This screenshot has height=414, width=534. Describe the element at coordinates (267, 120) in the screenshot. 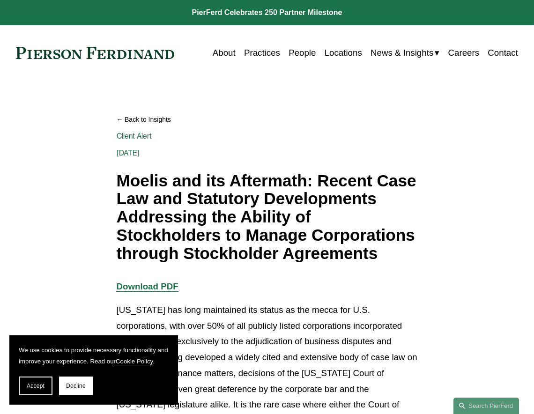

I see `a: Back to Insights` at that location.